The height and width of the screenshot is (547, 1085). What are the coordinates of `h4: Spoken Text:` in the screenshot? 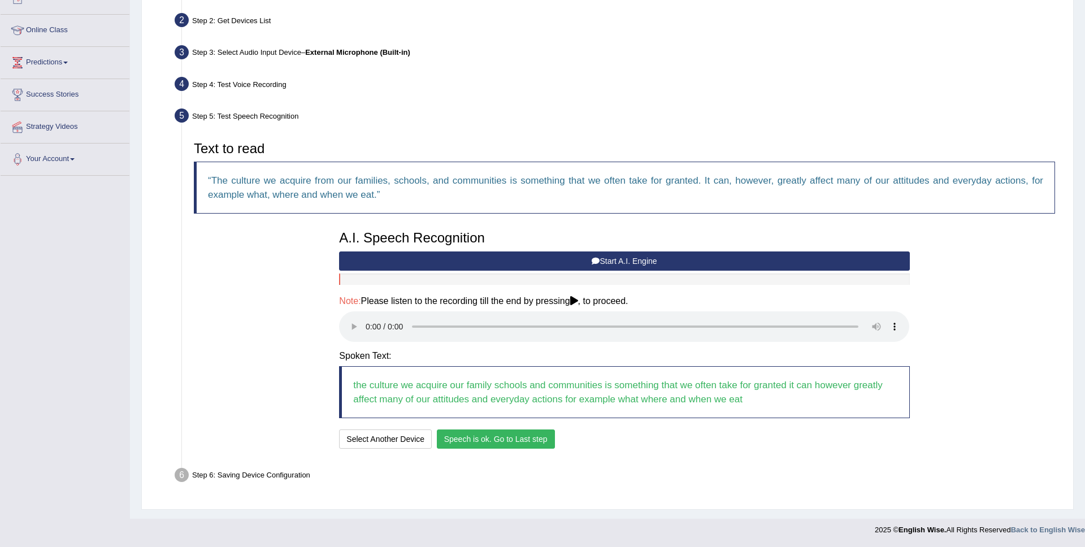 It's located at (624, 356).